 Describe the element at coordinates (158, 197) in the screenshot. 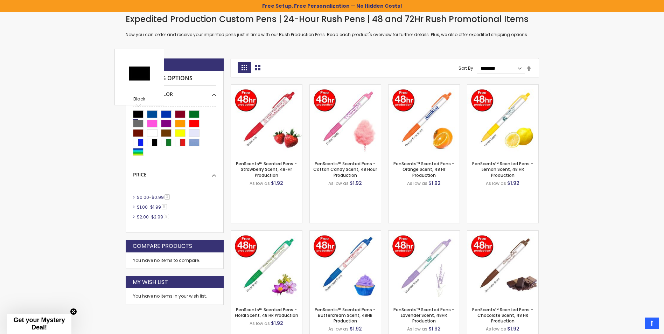

I see `span: $0.99` at that location.